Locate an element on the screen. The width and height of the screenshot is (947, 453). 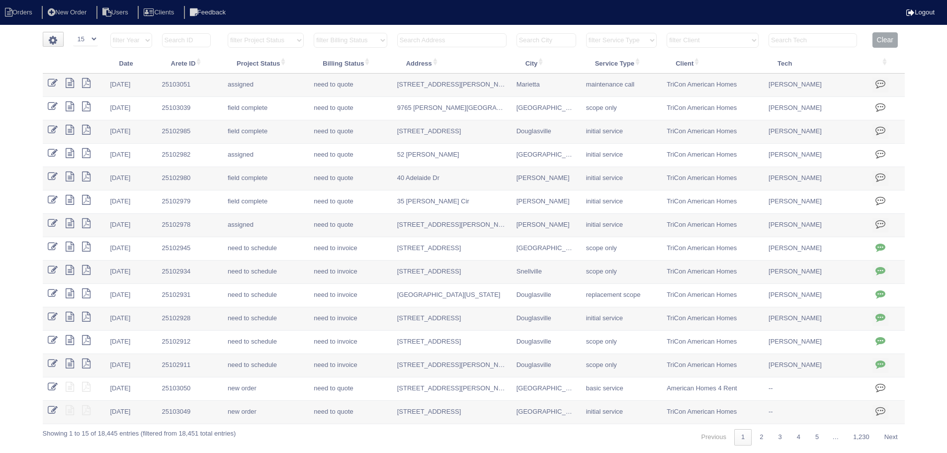
td: maintenance call is located at coordinates (622, 85).